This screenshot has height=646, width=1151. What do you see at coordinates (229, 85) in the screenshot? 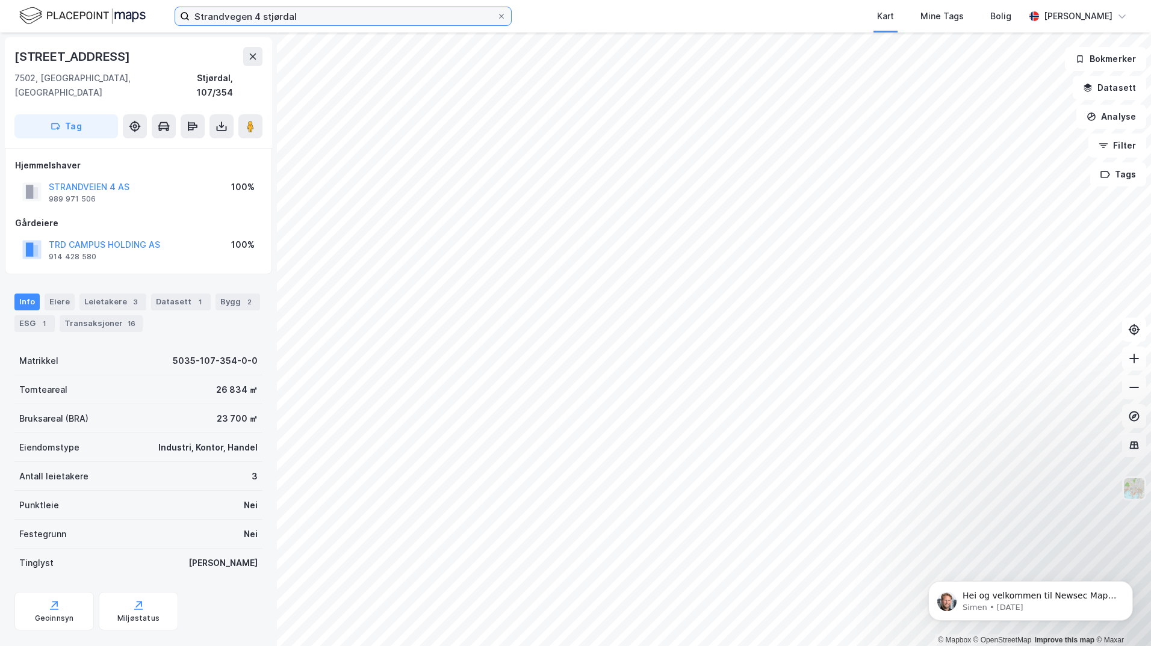
I see `div: Stjørdal, 107/354` at bounding box center [229, 85].